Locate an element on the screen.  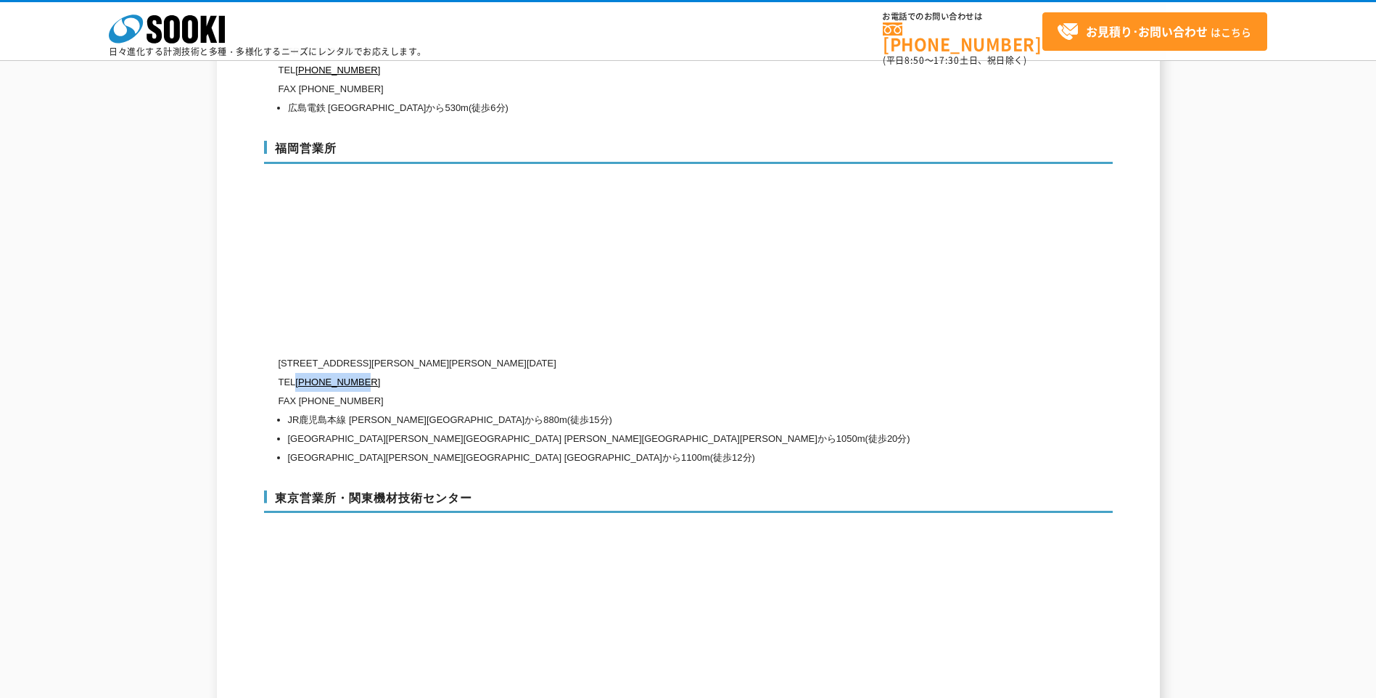
p: 日々進化する計測技術と多種・多様化するニーズにレンタルでお応えします。 is located at coordinates (268, 51).